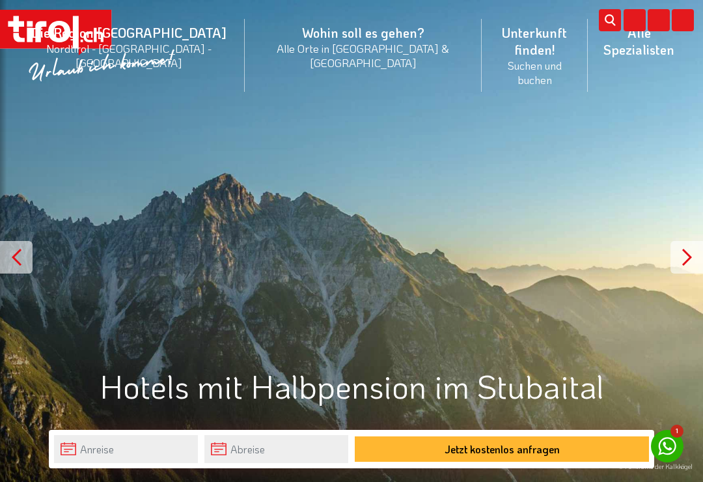  I want to click on h1: Hotels mit Halbpension im Stubaital, so click(352, 385).